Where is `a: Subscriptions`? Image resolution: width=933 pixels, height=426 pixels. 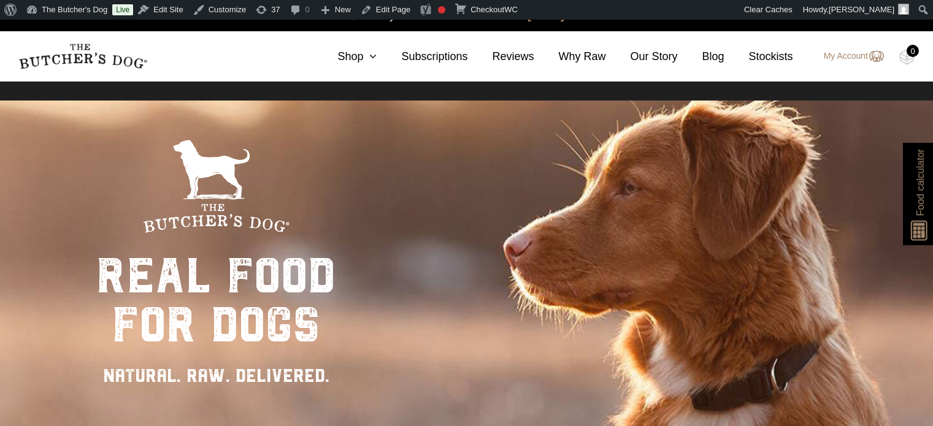
a: Subscriptions is located at coordinates (422, 56).